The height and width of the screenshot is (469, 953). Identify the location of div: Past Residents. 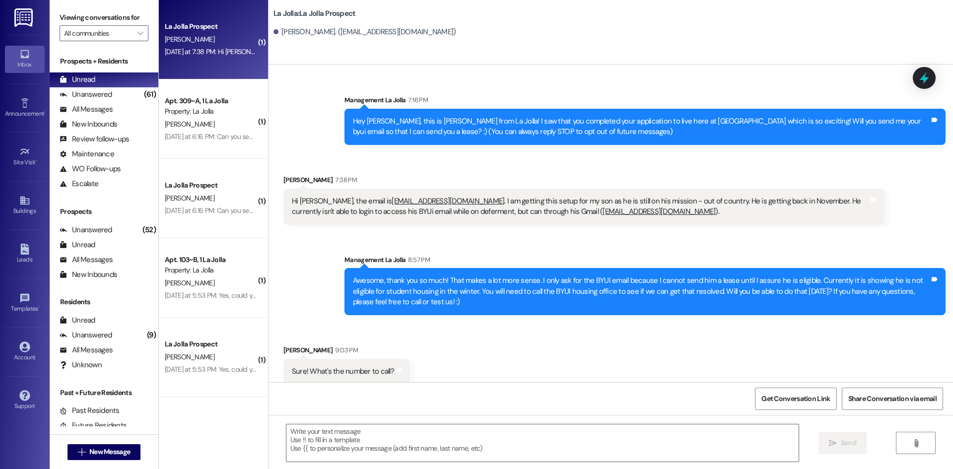
(89, 410).